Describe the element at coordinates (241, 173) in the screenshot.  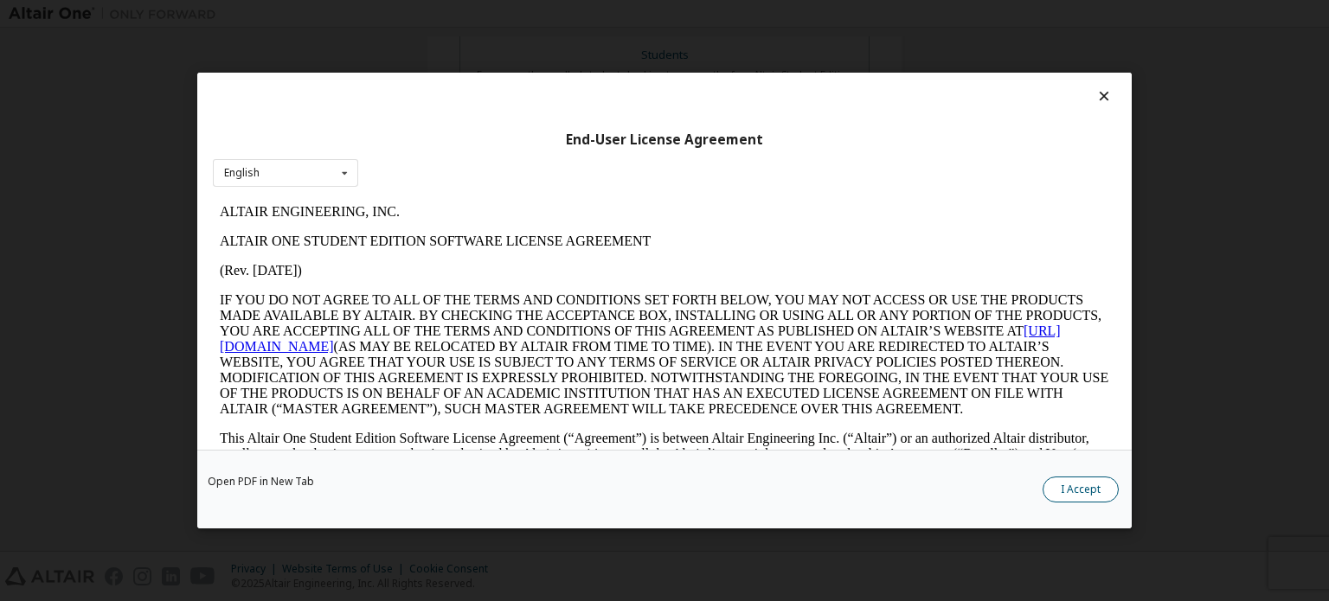
I see `div: English` at that location.